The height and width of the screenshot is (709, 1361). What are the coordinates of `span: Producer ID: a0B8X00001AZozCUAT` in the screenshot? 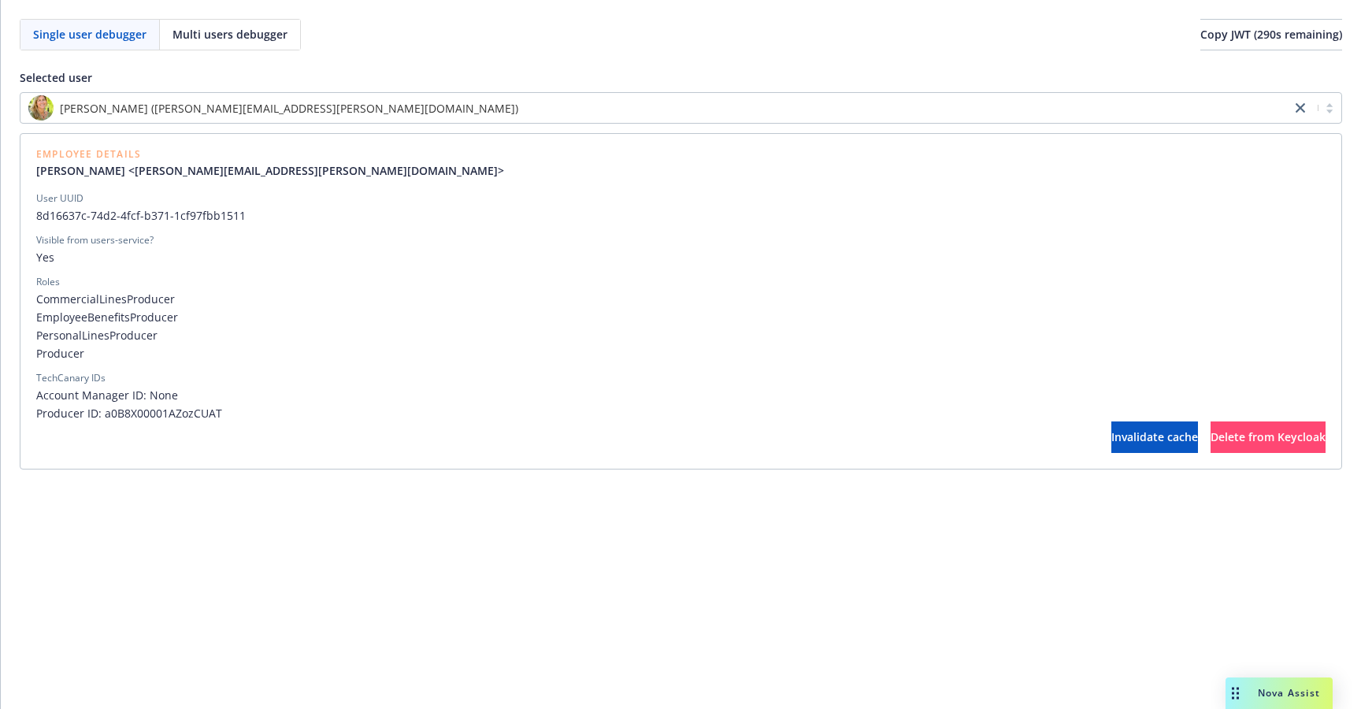 It's located at (681, 413).